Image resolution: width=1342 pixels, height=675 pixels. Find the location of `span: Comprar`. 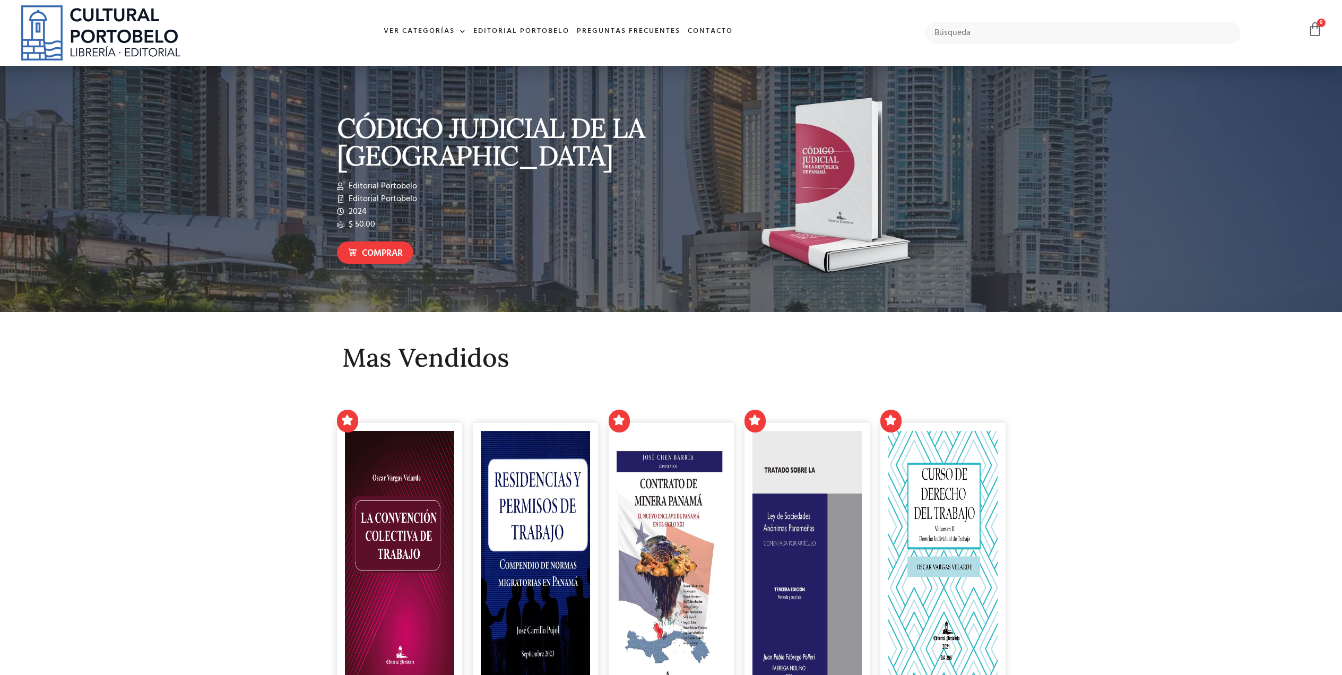

span: Comprar is located at coordinates (382, 254).